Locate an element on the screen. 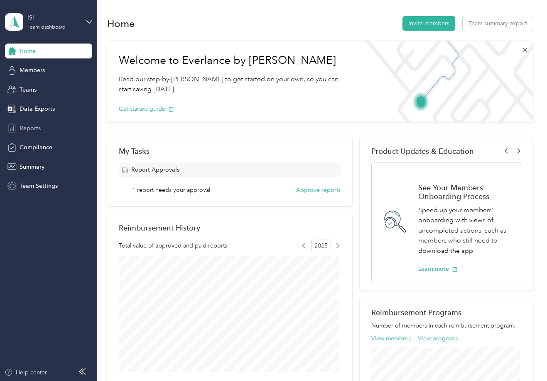 Image resolution: width=547 pixels, height=381 pixels. h1: Home is located at coordinates (121, 23).